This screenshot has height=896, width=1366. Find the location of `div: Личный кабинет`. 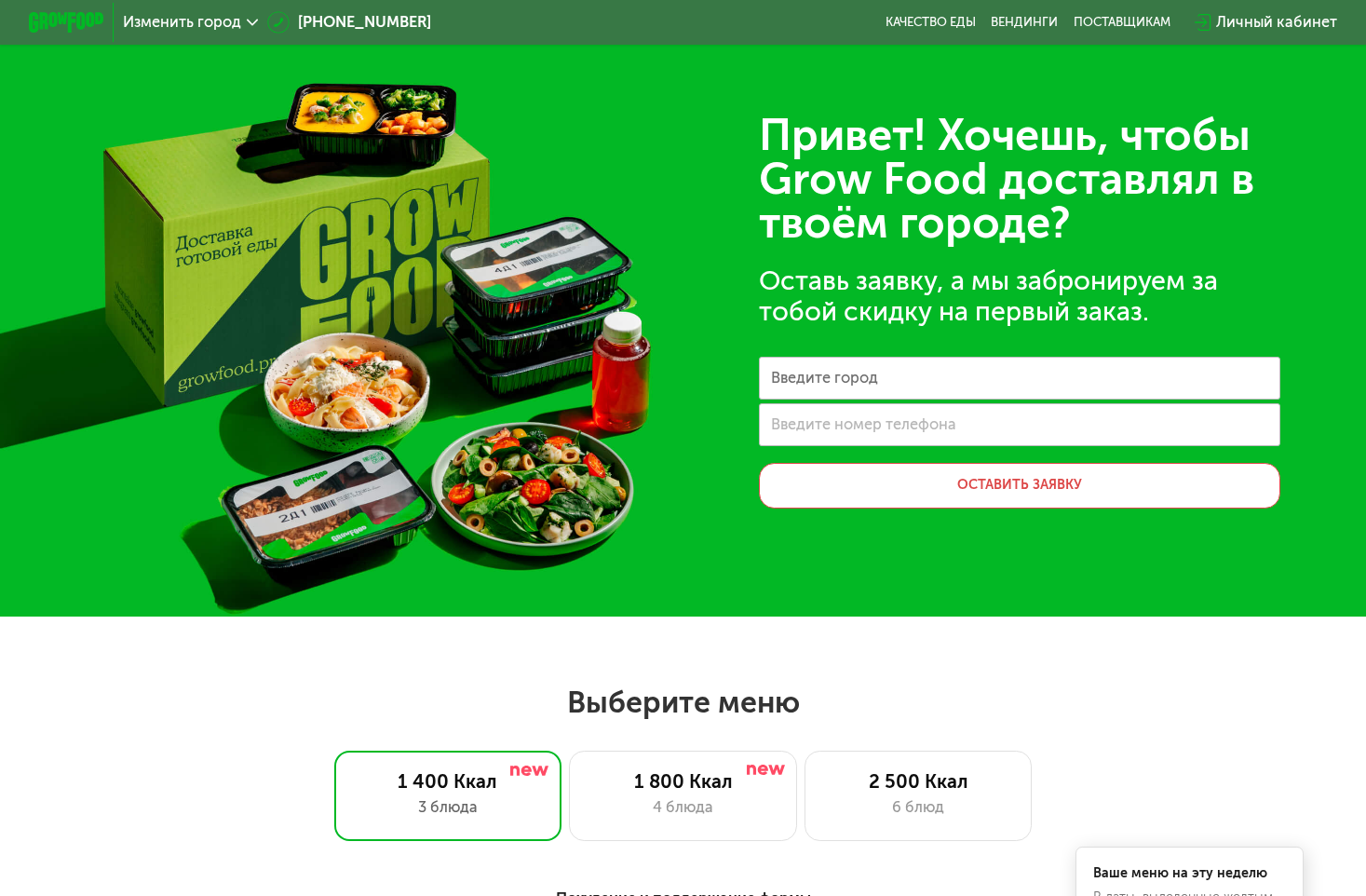

div: Личный кабинет is located at coordinates (1277, 22).